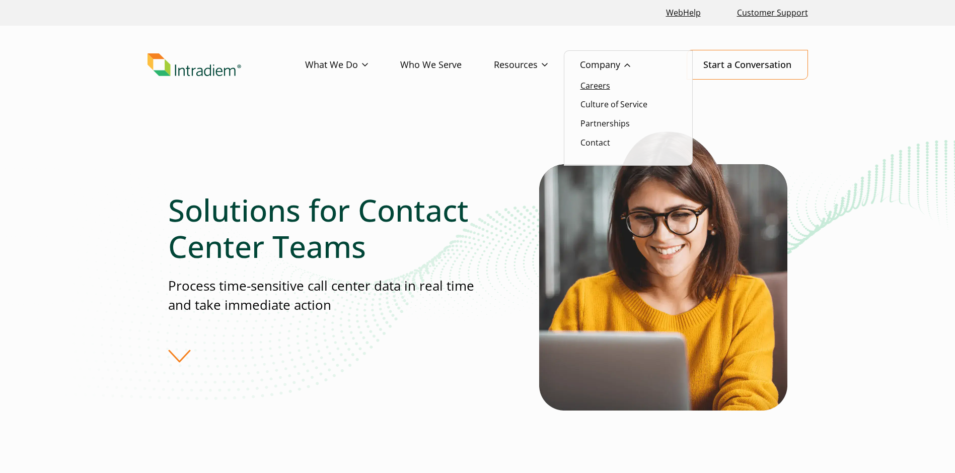  I want to click on a: Resources, so click(537, 65).